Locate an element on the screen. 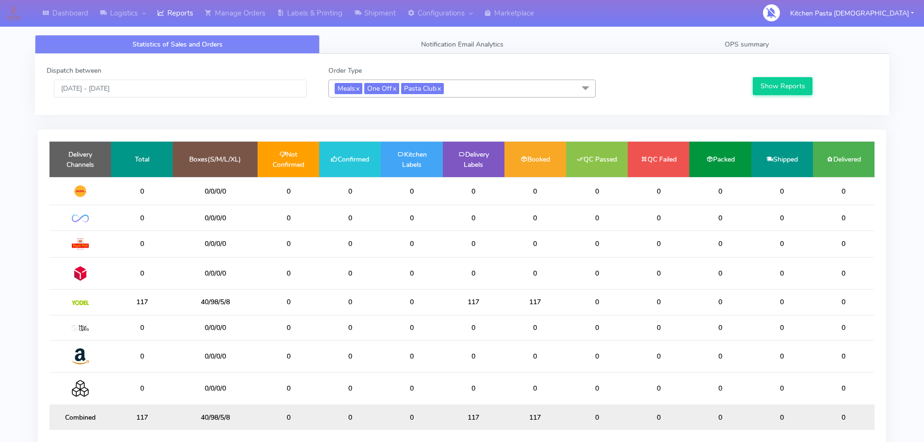  img: OnFleet is located at coordinates (80, 218).